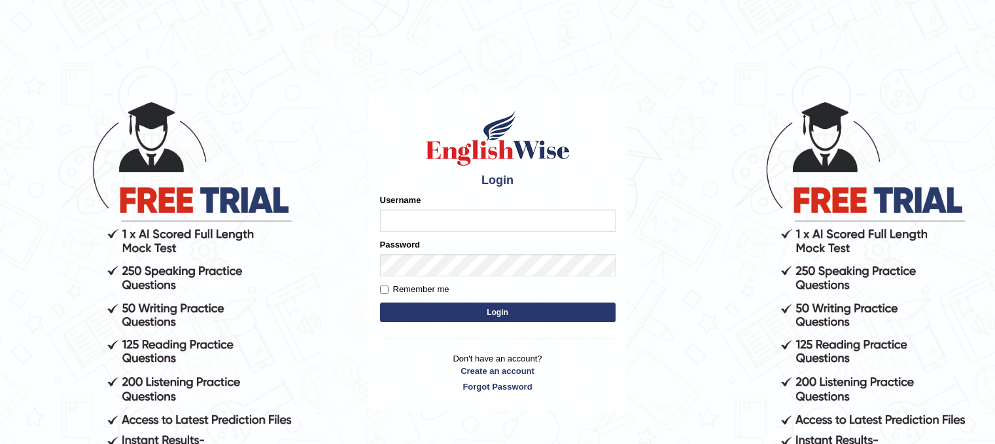  I want to click on label: Remember me, so click(415, 289).